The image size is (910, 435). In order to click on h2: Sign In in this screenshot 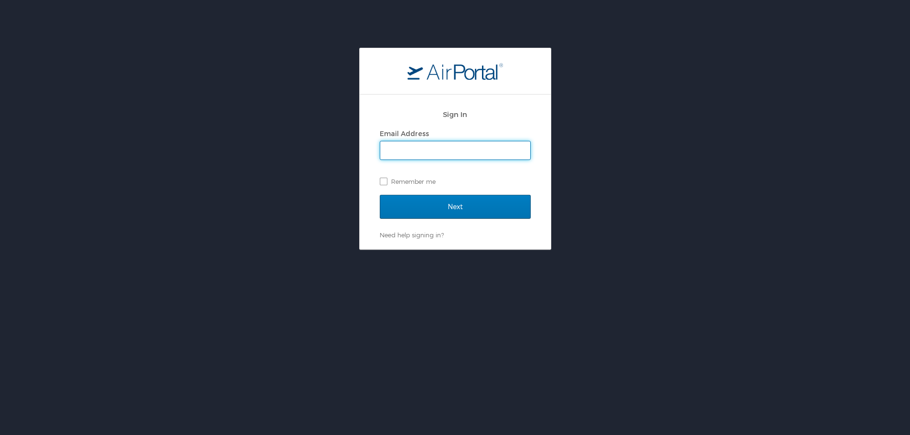, I will do `click(455, 114)`.